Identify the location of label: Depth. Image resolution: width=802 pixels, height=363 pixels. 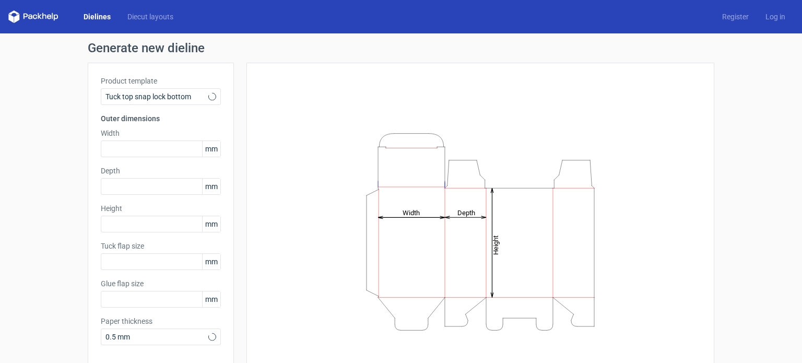
(161, 171).